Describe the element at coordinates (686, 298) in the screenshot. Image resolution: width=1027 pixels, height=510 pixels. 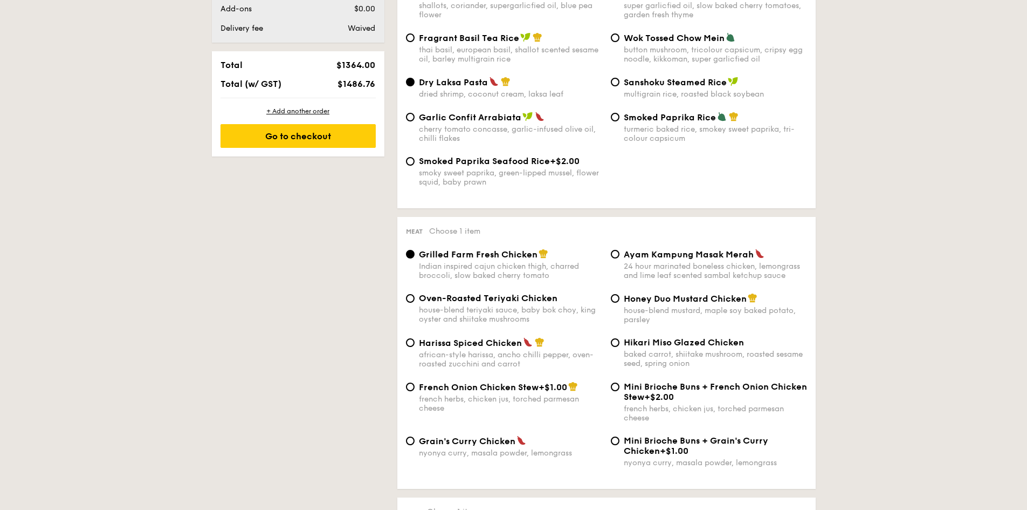
I see `span: Honey Duo Mustard Chicken` at that location.